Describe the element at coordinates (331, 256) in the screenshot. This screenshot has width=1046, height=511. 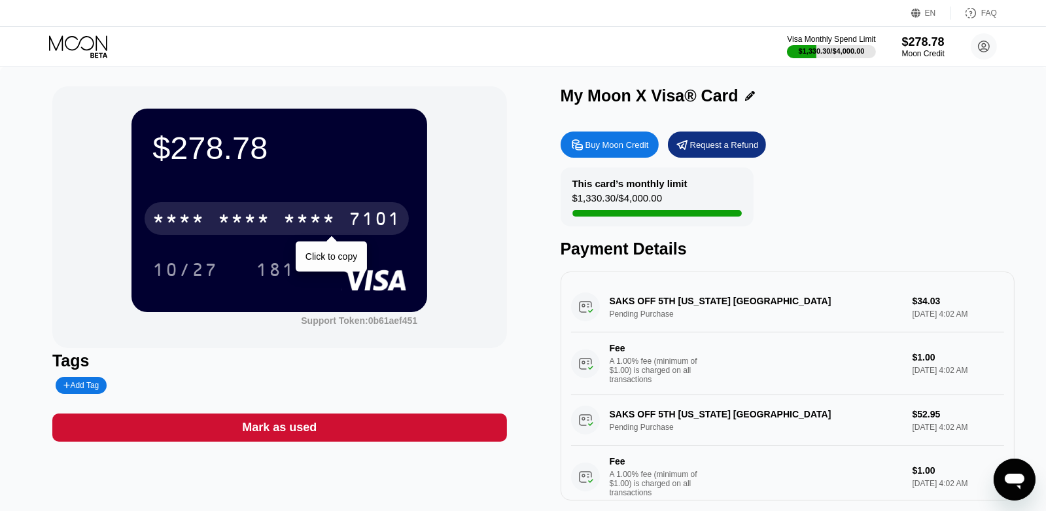
I see `div: Click to copy` at that location.